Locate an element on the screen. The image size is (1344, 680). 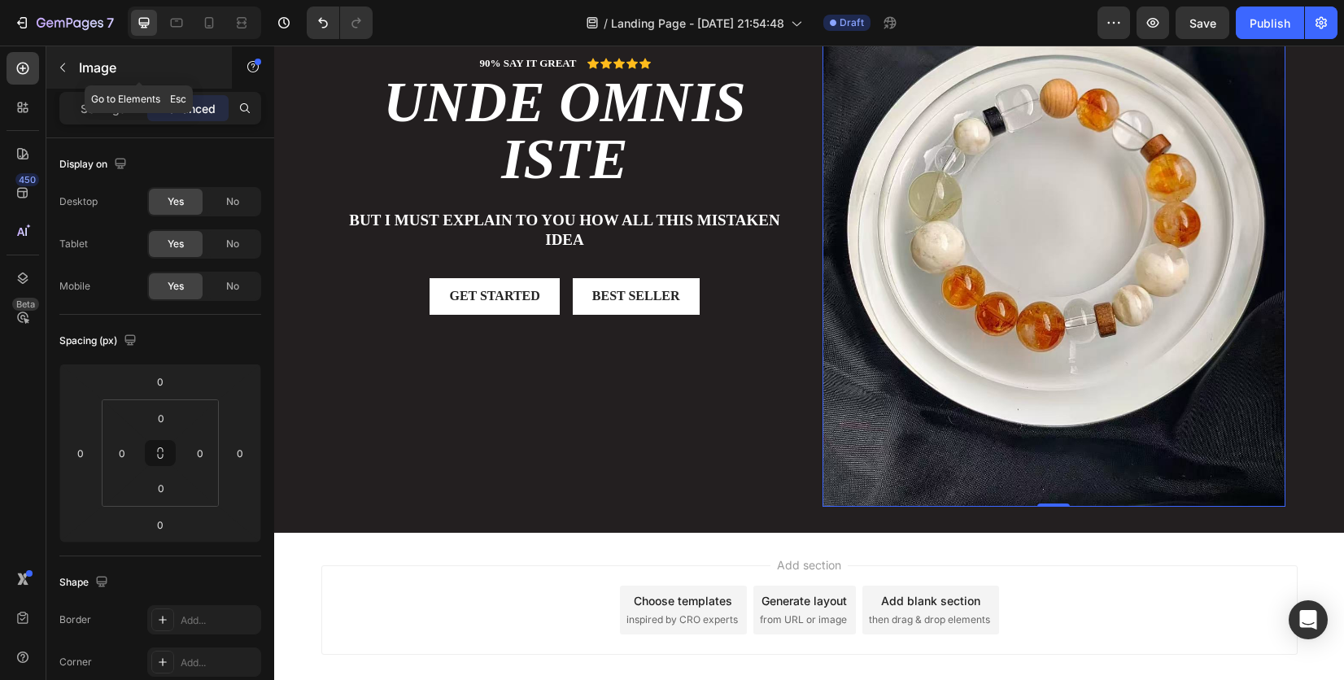
div: Add blank section is located at coordinates (657, 555).